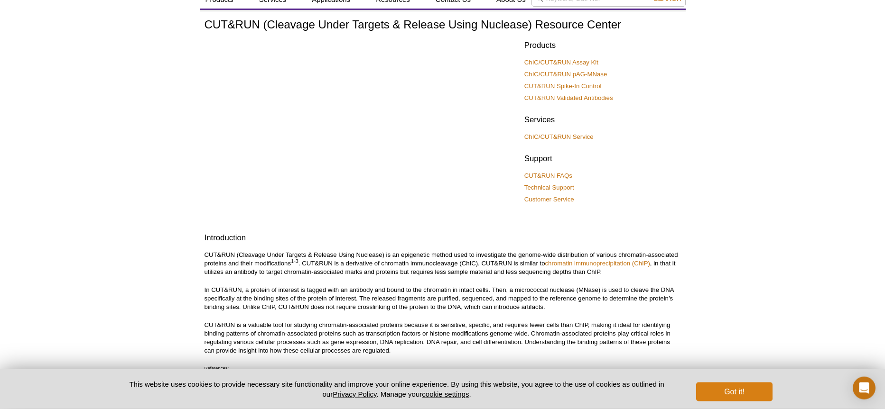  What do you see at coordinates (602, 120) in the screenshot?
I see `h2: Services` at bounding box center [602, 120].